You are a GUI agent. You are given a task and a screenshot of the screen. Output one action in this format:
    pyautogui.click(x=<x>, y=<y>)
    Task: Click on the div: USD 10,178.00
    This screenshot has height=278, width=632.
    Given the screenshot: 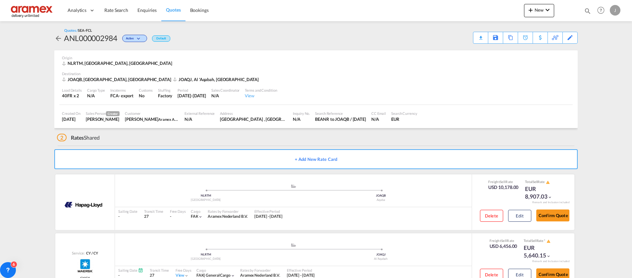 What is the action you would take?
    pyautogui.click(x=504, y=188)
    